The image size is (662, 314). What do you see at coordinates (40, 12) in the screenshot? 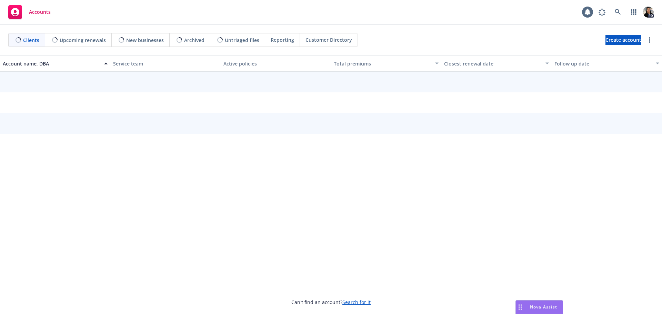
I see `span: Accounts` at bounding box center [40, 12].